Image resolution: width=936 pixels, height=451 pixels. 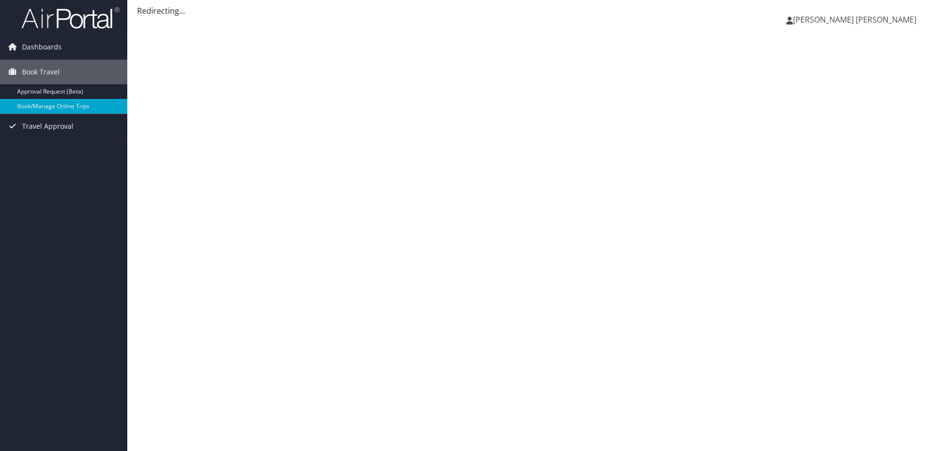 I want to click on div: Redirecting..., so click(x=532, y=11).